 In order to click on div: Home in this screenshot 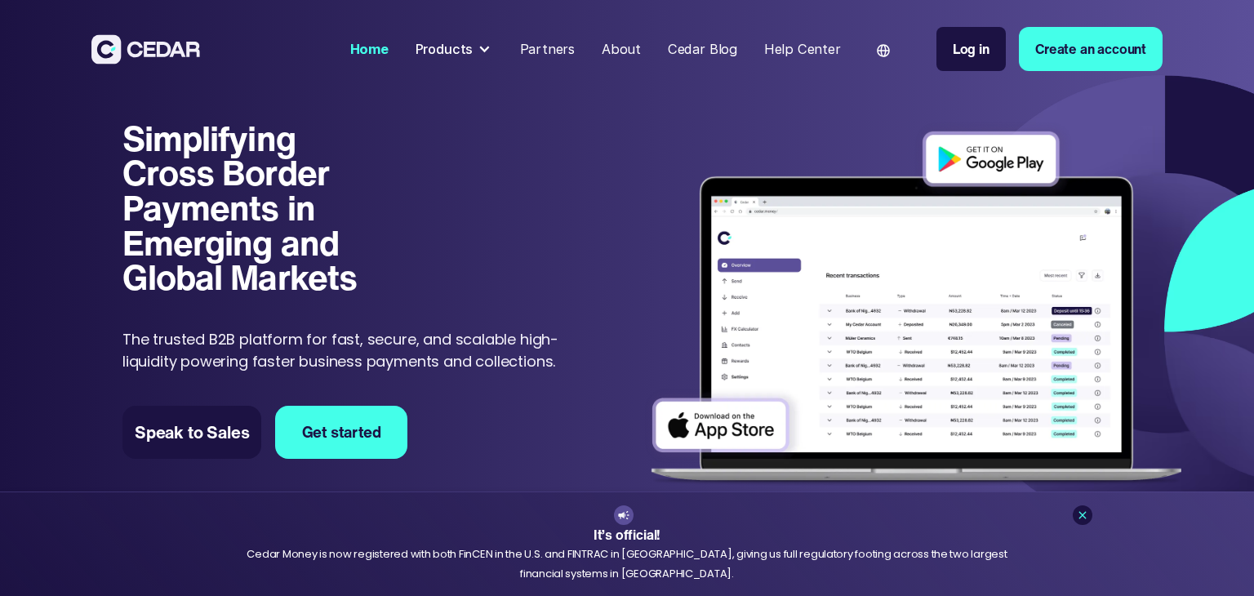, I will do `click(369, 49)`.